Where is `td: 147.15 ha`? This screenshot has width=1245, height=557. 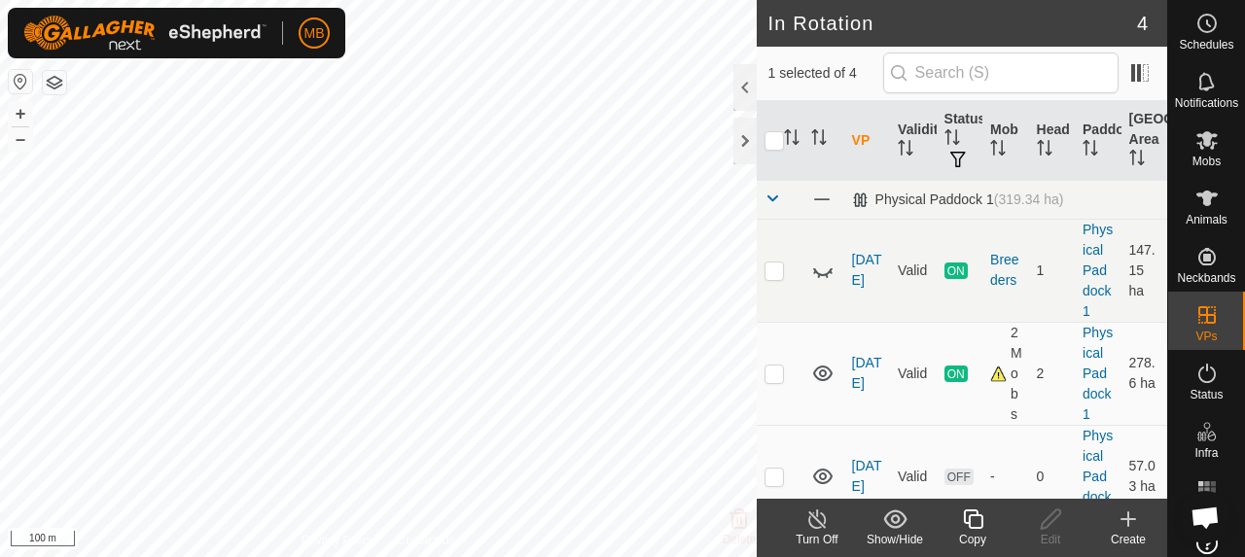 td: 147.15 ha is located at coordinates (1144, 270).